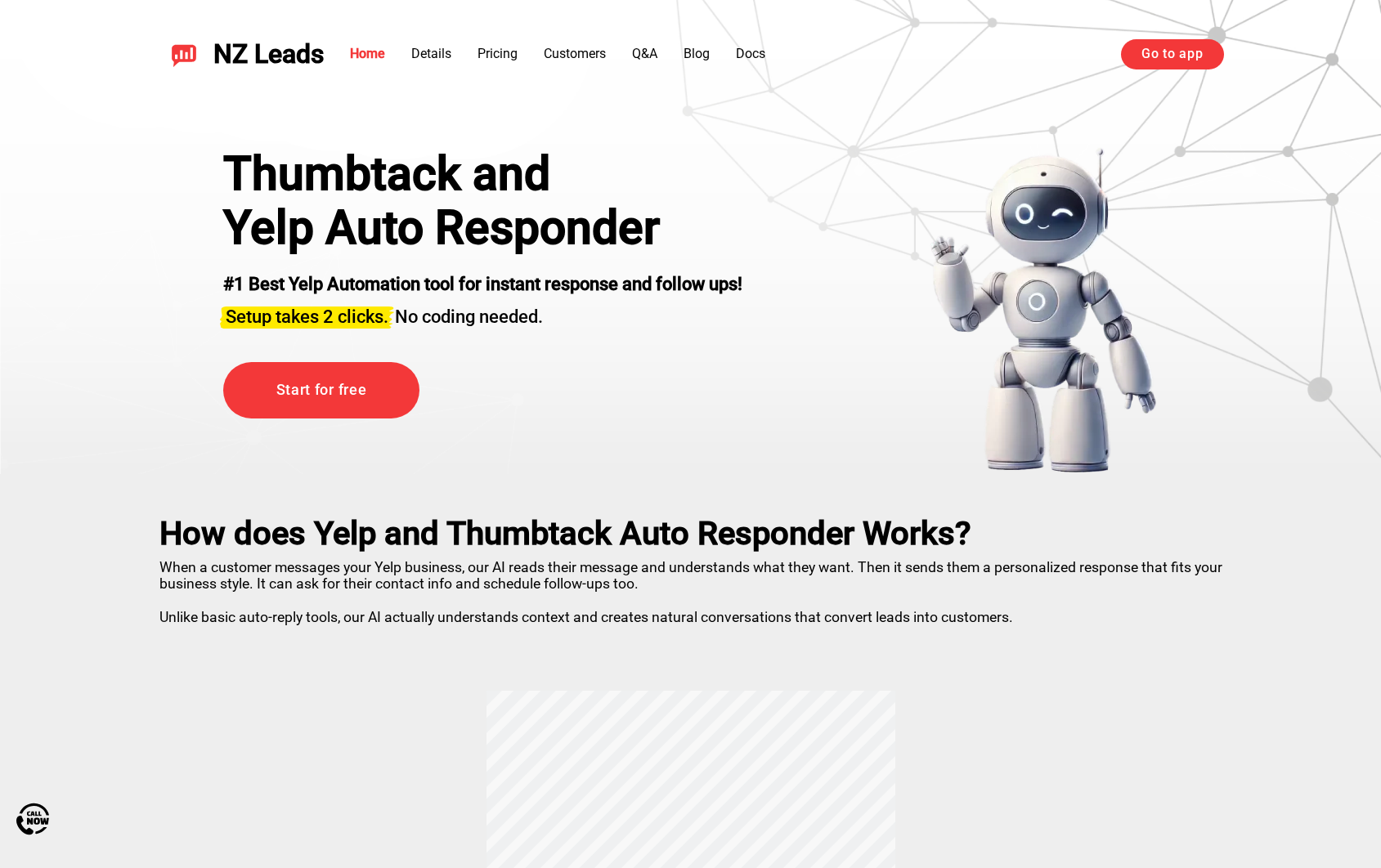 The image size is (1381, 868). What do you see at coordinates (1043, 310) in the screenshot?
I see `img: yelp bot` at bounding box center [1043, 310].